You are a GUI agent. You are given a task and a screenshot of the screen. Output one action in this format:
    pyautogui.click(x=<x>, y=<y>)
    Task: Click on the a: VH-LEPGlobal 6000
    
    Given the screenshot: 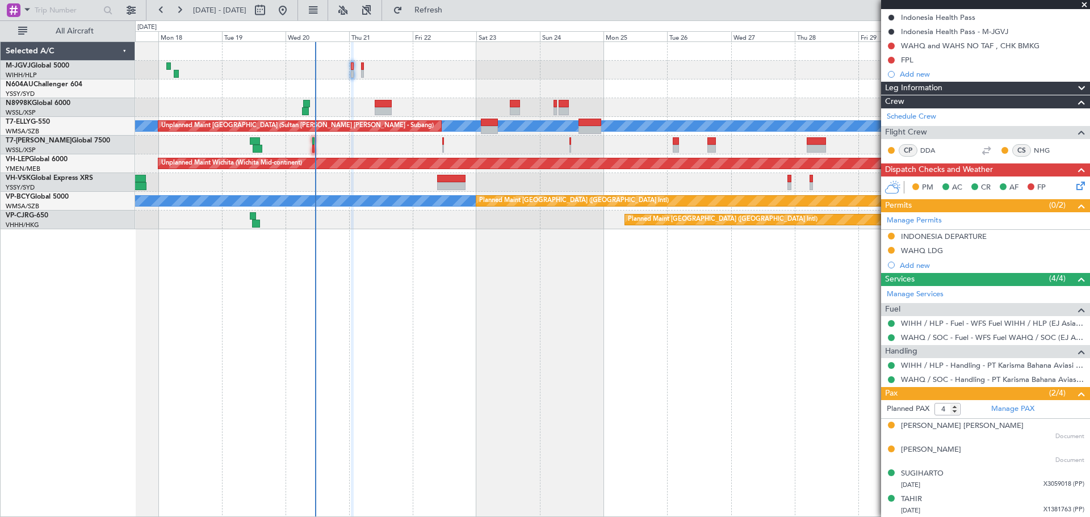 What is the action you would take?
    pyautogui.click(x=36, y=160)
    